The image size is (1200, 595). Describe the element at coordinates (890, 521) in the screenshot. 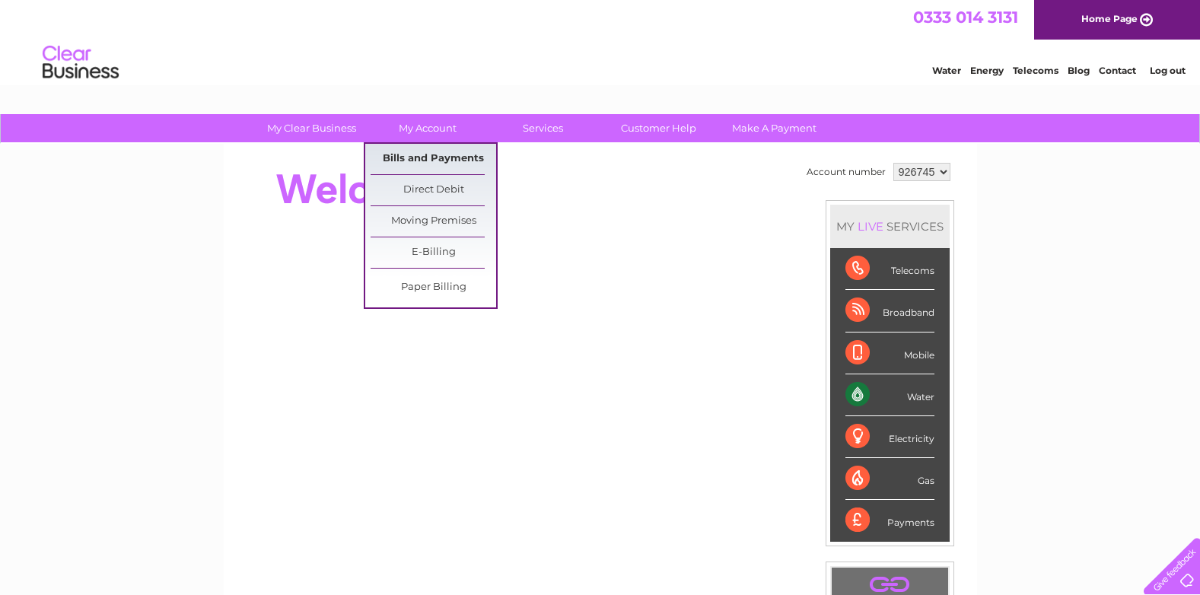

I see `div: Payments` at that location.